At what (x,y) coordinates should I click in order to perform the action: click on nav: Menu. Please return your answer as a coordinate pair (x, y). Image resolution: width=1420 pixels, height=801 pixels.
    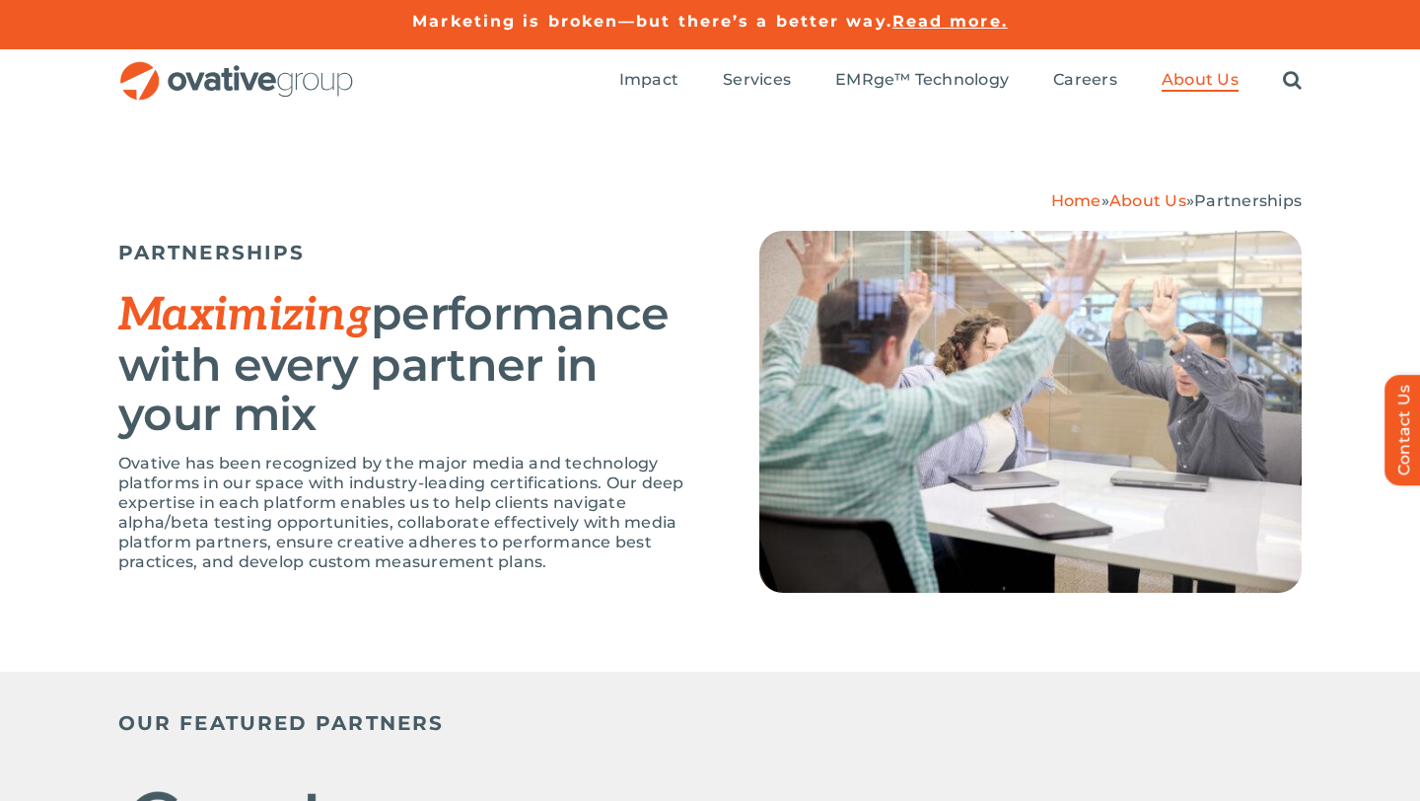
    Looking at the image, I should click on (960, 81).